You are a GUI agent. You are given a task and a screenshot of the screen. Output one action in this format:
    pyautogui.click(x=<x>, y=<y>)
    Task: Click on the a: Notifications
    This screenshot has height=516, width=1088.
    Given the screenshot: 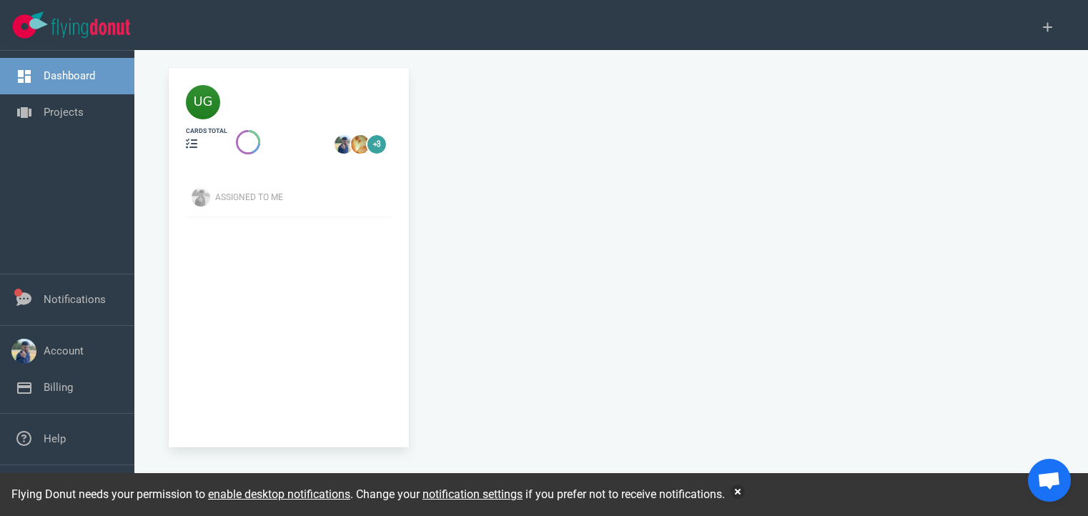 What is the action you would take?
    pyautogui.click(x=74, y=299)
    